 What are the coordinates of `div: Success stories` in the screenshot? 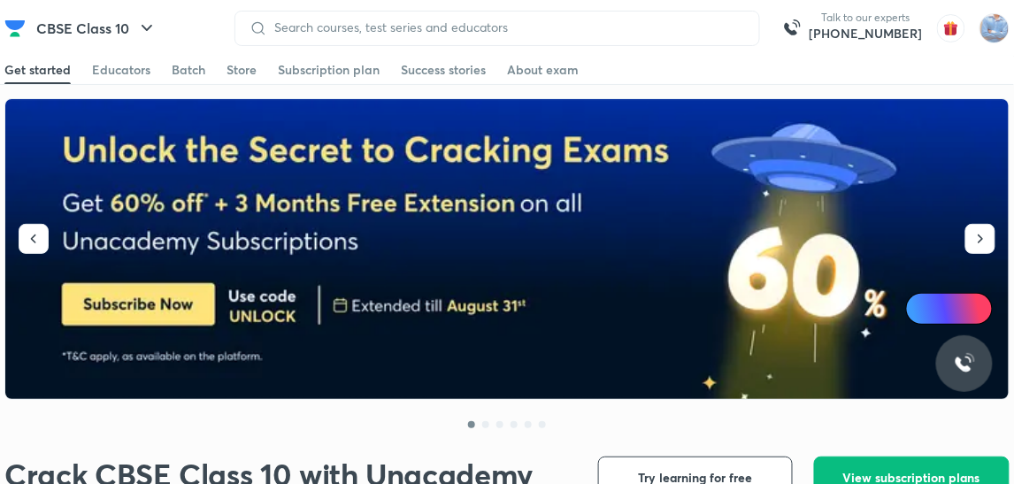 It's located at (443, 70).